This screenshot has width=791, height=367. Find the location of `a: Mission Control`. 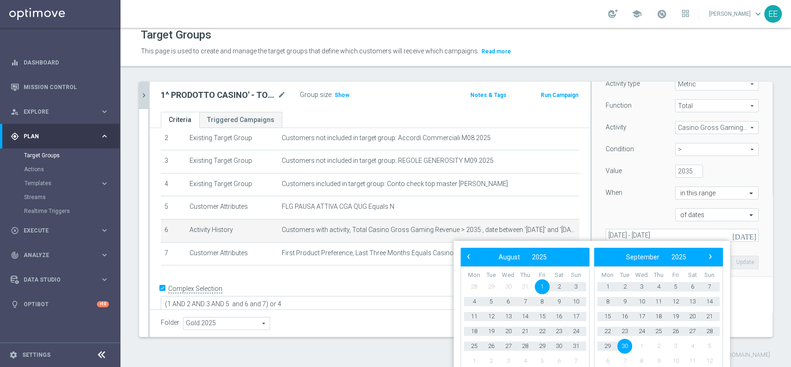

a: Mission Control is located at coordinates (66, 87).